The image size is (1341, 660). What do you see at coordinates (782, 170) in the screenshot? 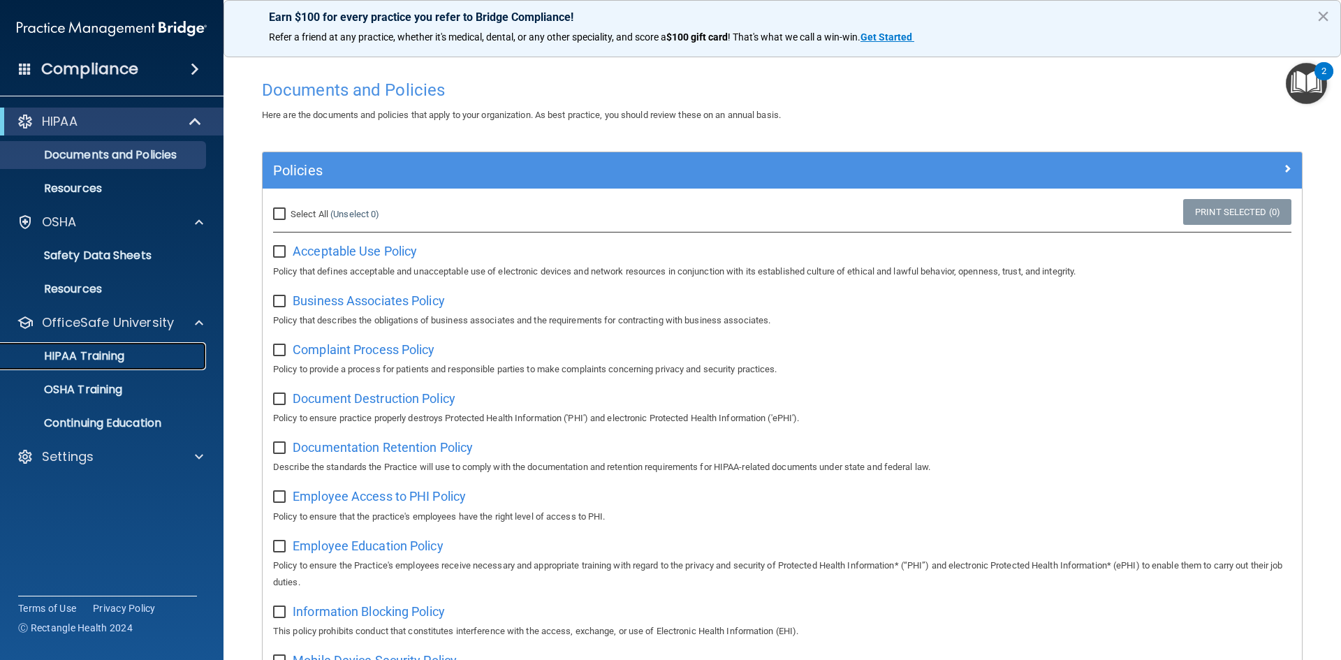
I see `a: Policies` at bounding box center [782, 170].